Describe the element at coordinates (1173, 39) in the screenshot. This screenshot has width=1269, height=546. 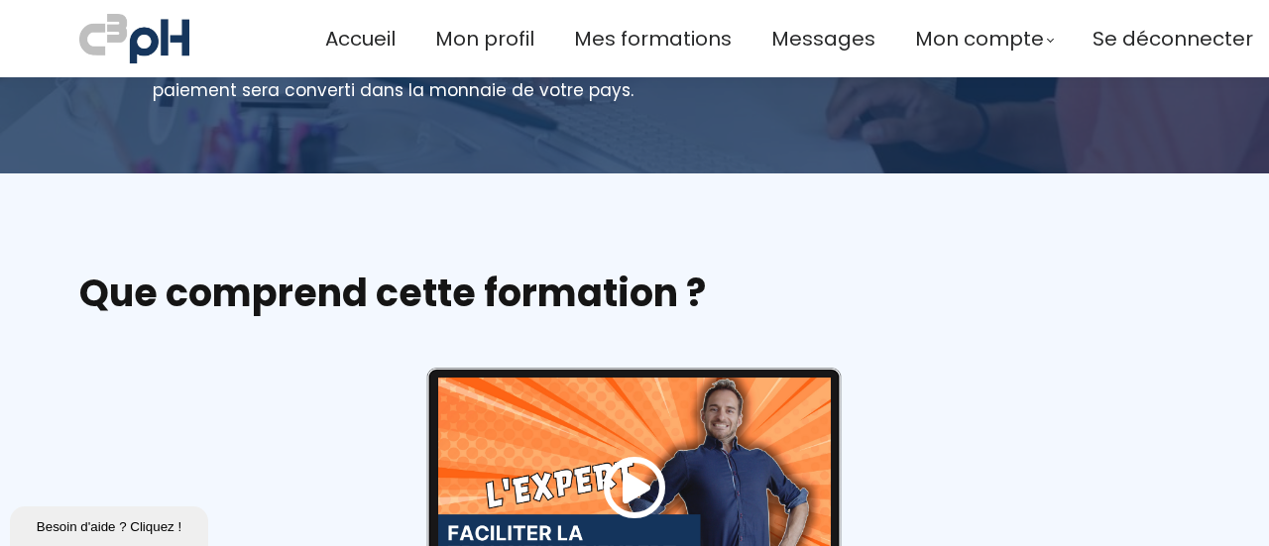
I see `span: Se déconnecter` at that location.